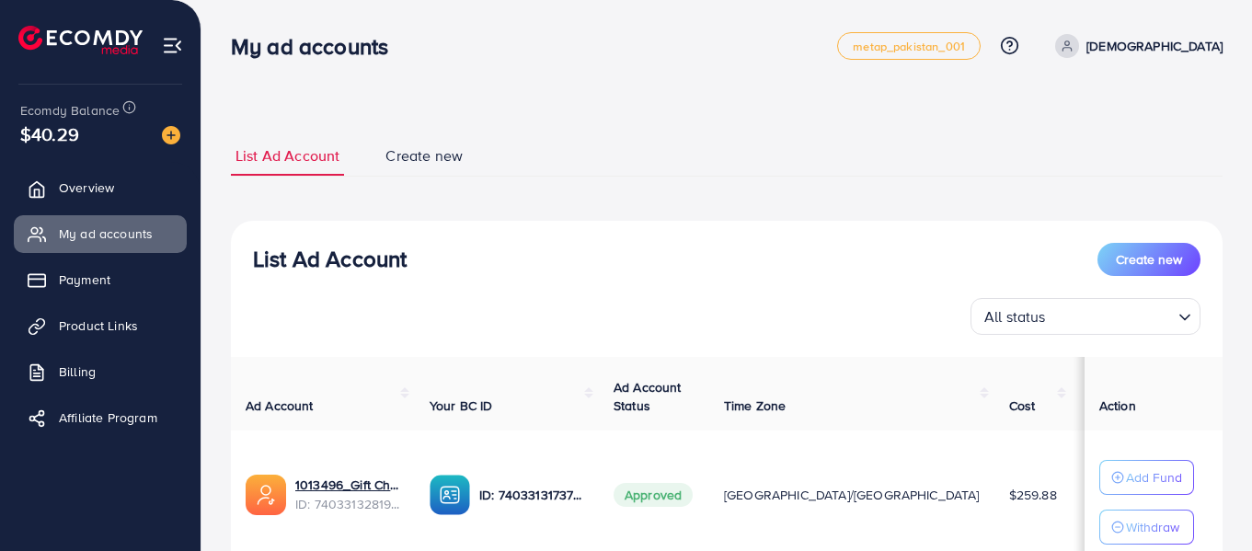 This screenshot has height=551, width=1252. Describe the element at coordinates (86, 188) in the screenshot. I see `span: Overview` at that location.